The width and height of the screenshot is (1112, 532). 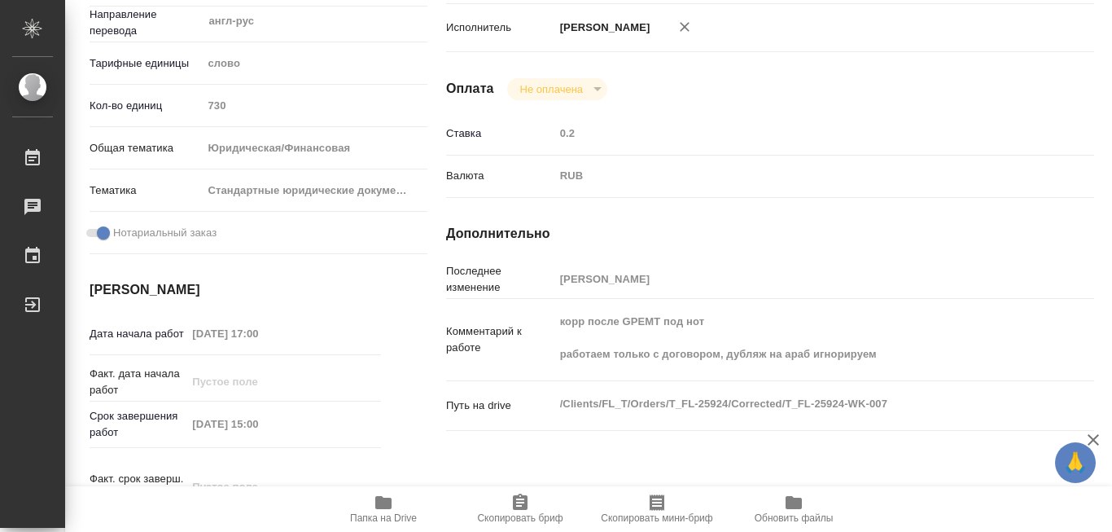 I want to click on span: Скопировать мини-бриф, so click(x=656, y=518).